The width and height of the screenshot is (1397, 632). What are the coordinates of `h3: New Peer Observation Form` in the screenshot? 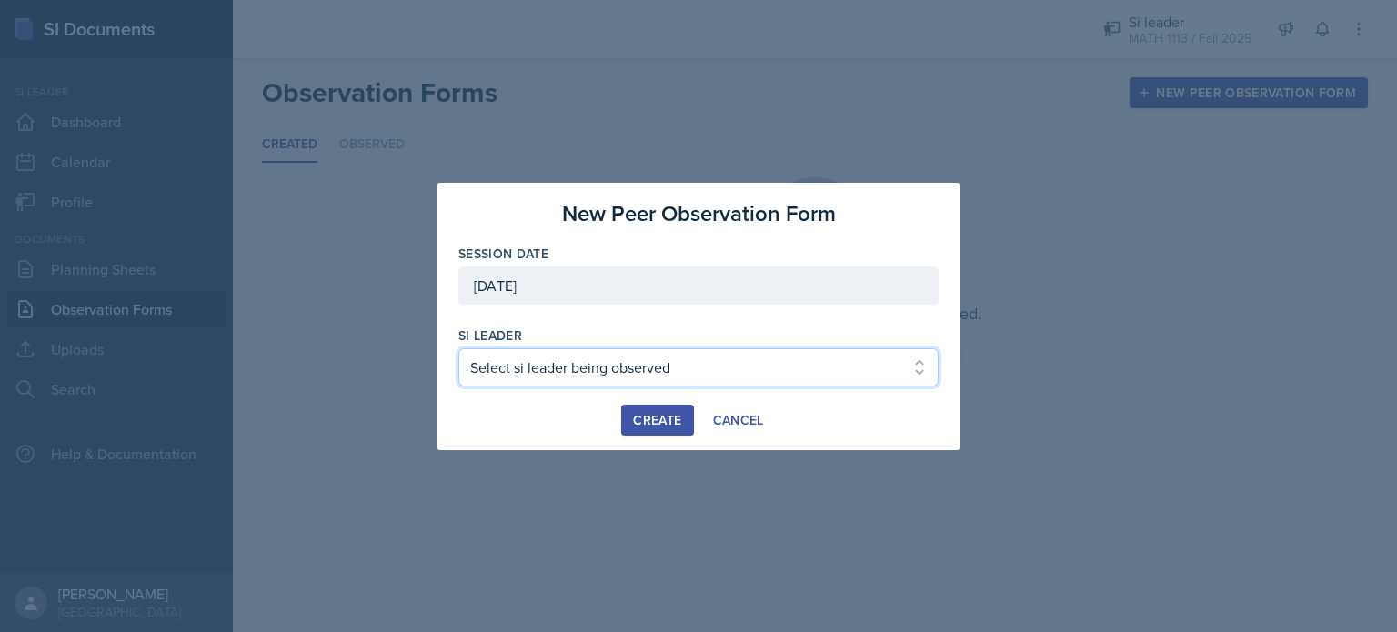 It's located at (699, 214).